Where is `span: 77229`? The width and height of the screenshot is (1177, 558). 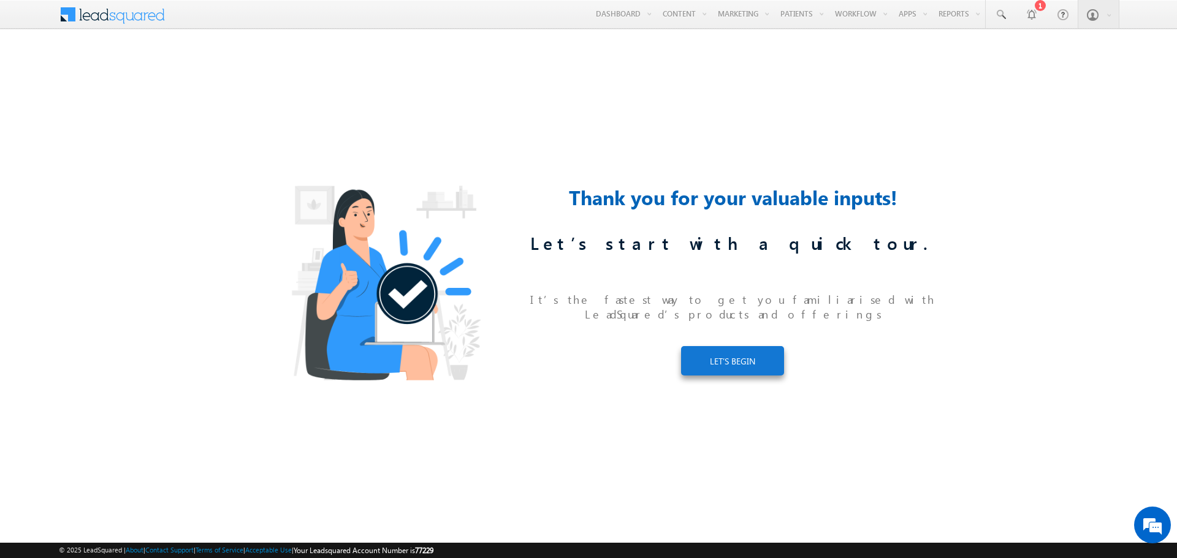
span: 77229 is located at coordinates (424, 550).